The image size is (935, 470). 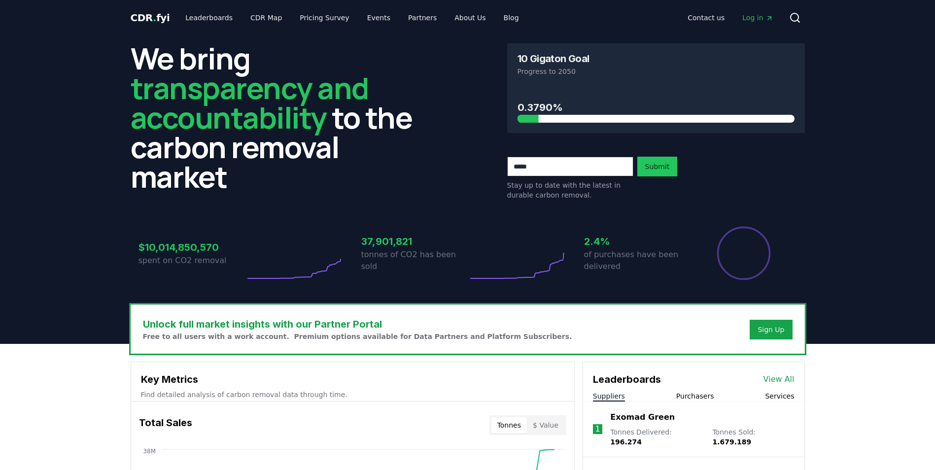 I want to click on p: Free to all users with a work account. Premium options available for Data Partners and Platform S..., so click(x=357, y=337).